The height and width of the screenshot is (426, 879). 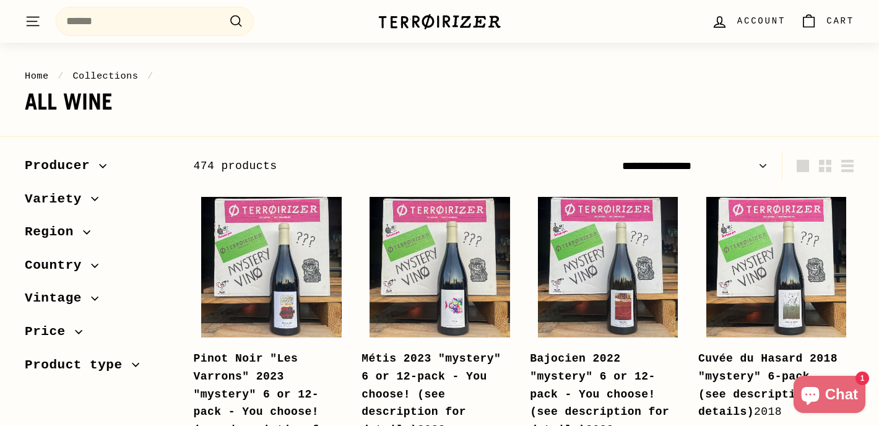 What do you see at coordinates (99, 301) in the screenshot?
I see `button: Vintage` at bounding box center [99, 301].